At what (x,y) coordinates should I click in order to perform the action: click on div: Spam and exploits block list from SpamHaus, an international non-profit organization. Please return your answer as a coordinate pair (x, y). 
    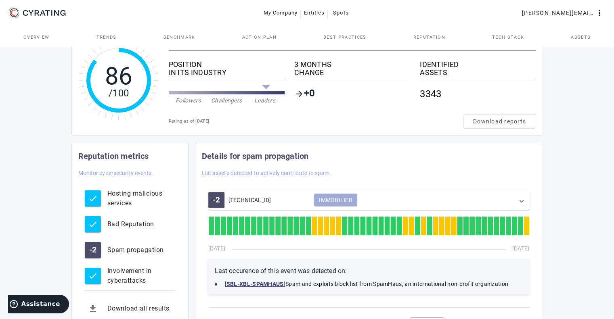
    Looking at the image, I should click on (374, 284).